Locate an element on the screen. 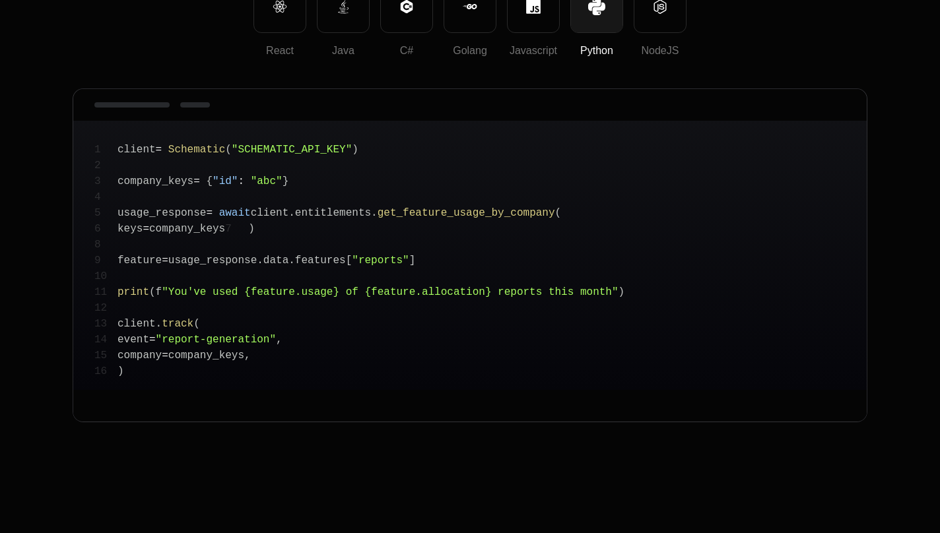 This screenshot has height=533, width=940. span: 7 is located at coordinates (236, 229).